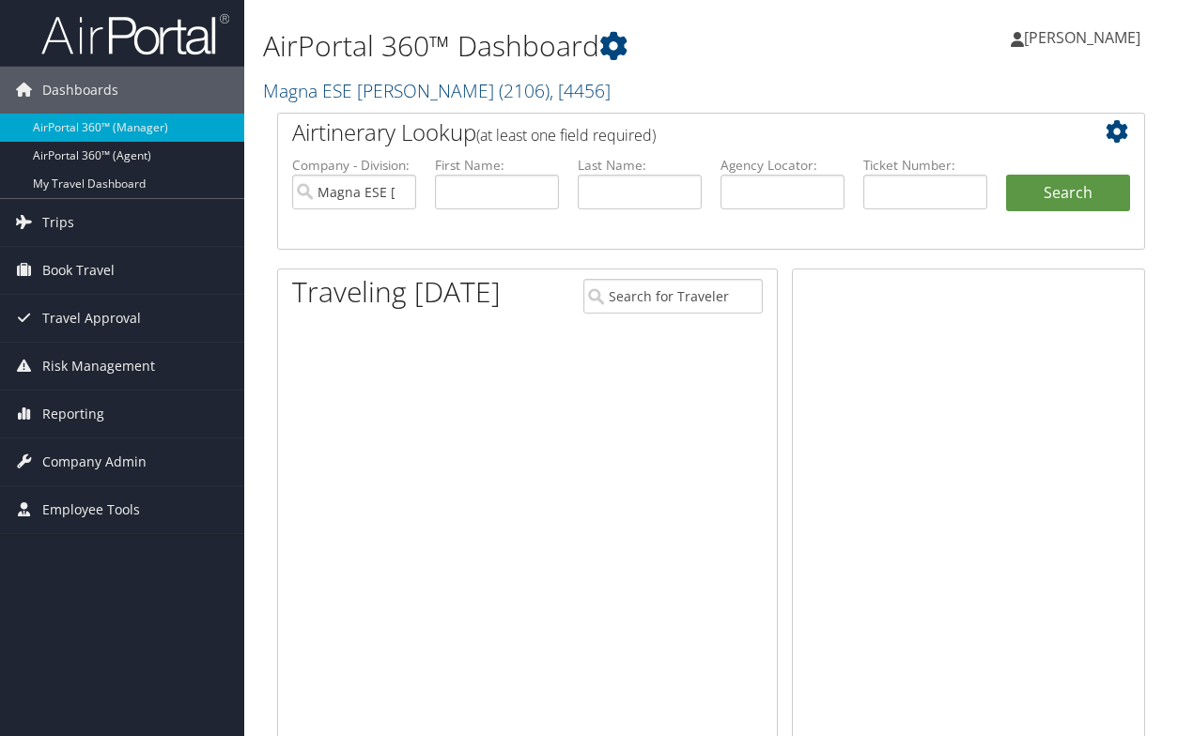 The width and height of the screenshot is (1178, 736). Describe the element at coordinates (565, 135) in the screenshot. I see `span: (at least one field required)` at that location.